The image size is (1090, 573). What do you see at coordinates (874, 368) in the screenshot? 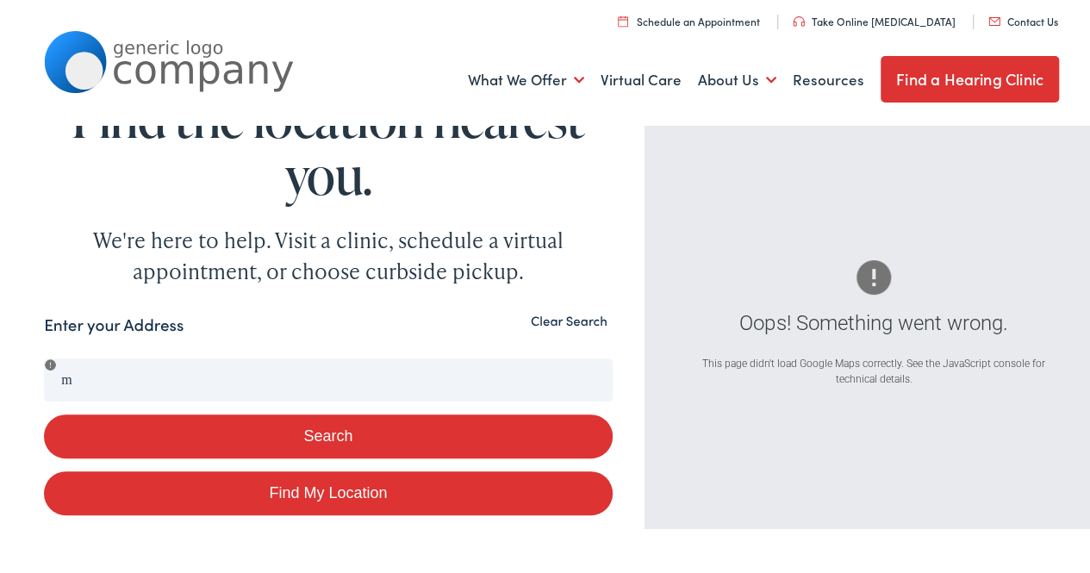
I see `div: This page didn't load Google Maps correctly. See the JavaScript console for technical details.` at bounding box center [874, 368].